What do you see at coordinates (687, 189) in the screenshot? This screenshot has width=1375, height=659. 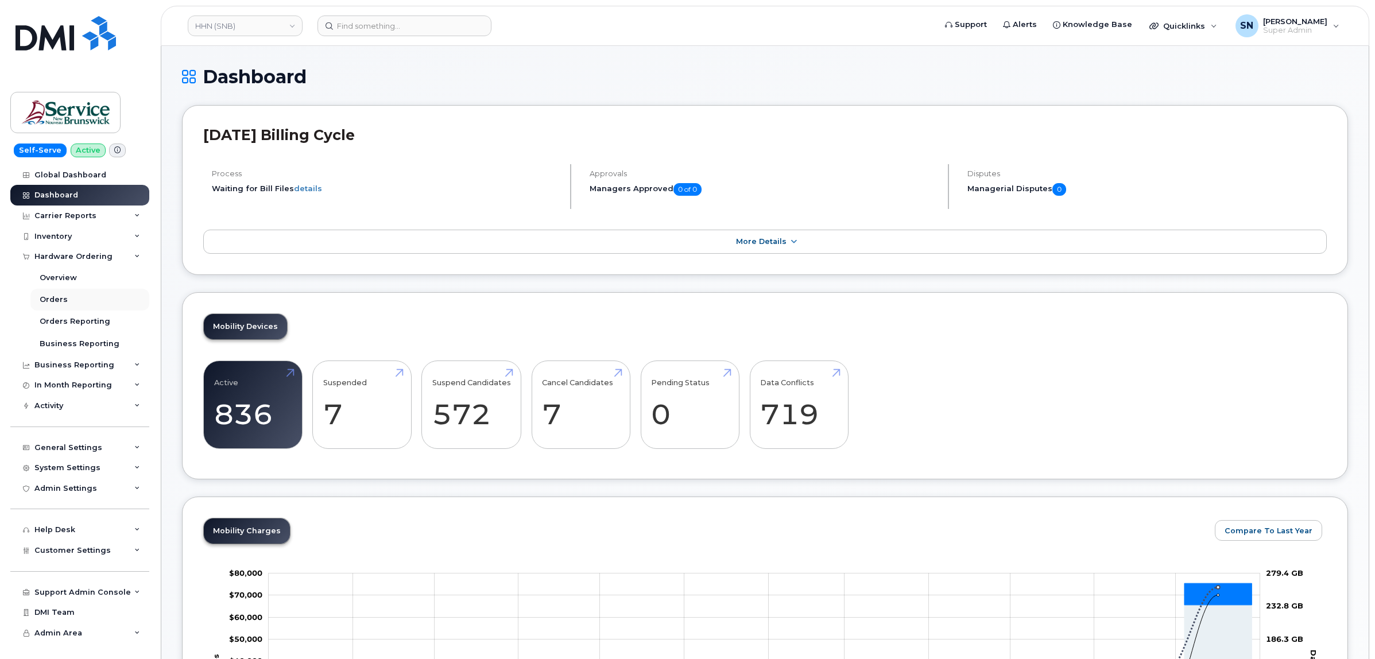 I see `span: 0 of 0` at bounding box center [687, 189].